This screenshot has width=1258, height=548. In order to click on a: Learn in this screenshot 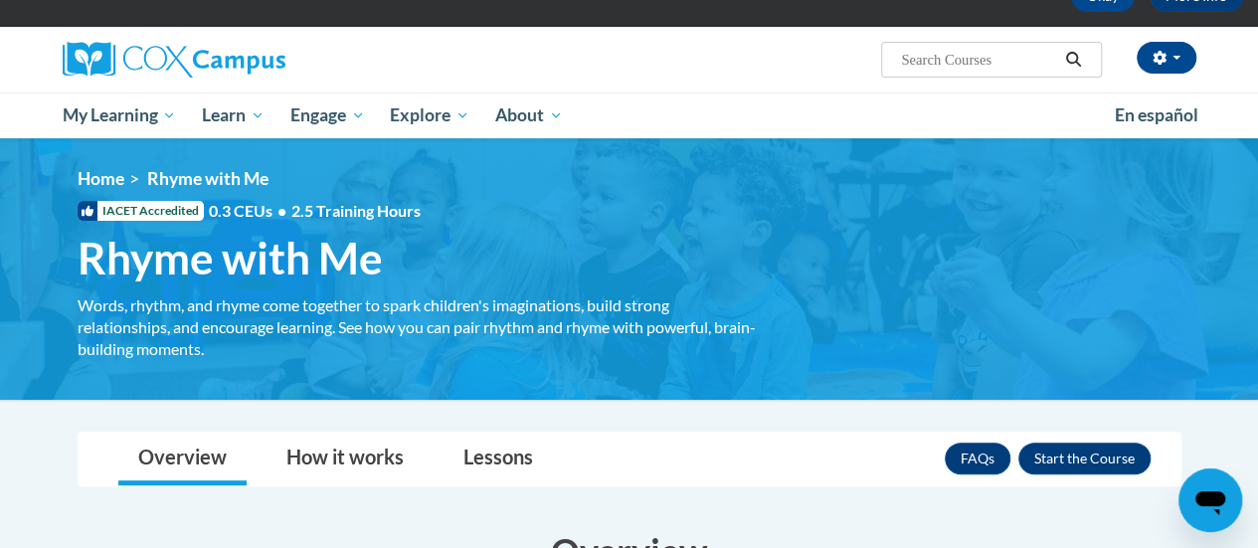, I will do `click(233, 115)`.